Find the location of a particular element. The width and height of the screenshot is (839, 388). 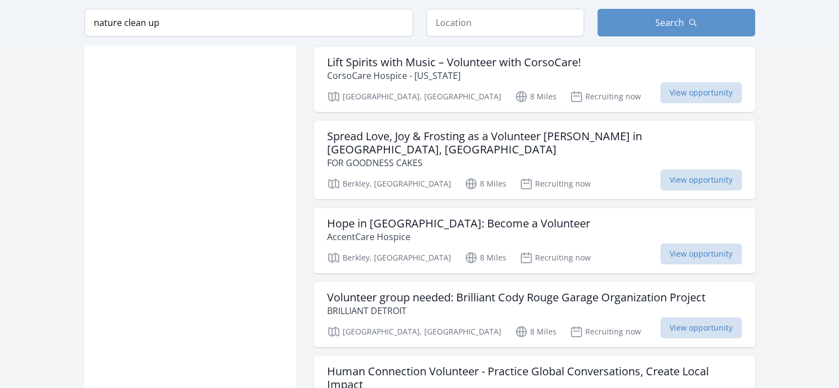

p: FOR GOODNESS CAKES is located at coordinates (535, 163).